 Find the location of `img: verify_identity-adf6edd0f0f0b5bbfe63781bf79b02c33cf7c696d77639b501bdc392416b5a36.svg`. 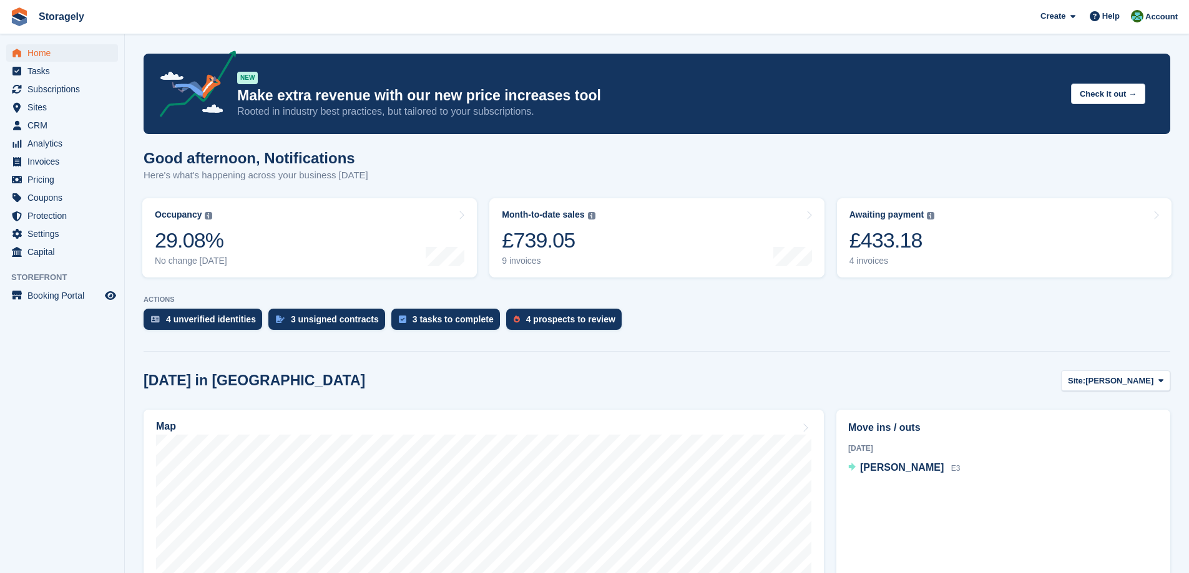

img: verify_identity-adf6edd0f0f0b5bbfe63781bf79b02c33cf7c696d77639b501bdc392416b5a36.svg is located at coordinates (155, 319).